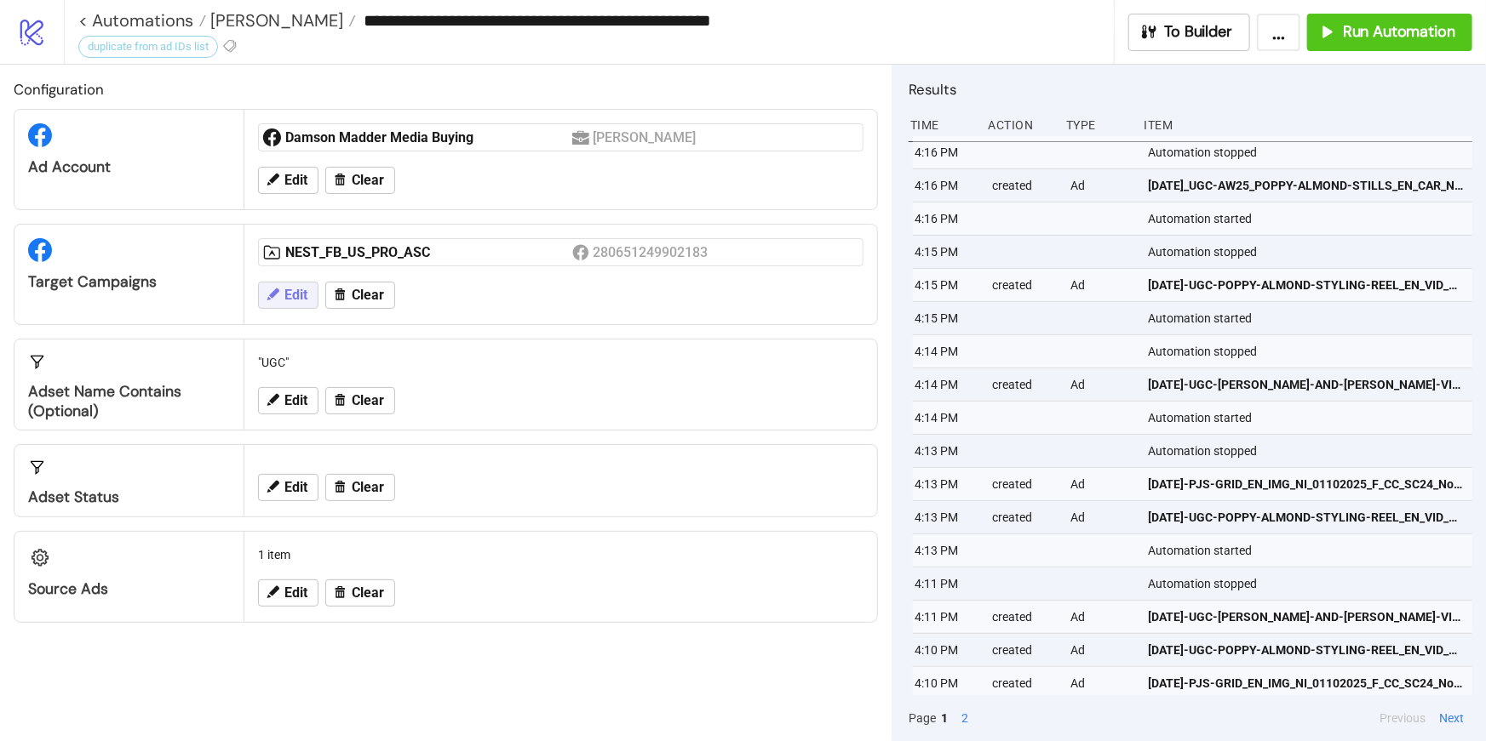  I want to click on div: Adset Name contains (optional), so click(129, 402).